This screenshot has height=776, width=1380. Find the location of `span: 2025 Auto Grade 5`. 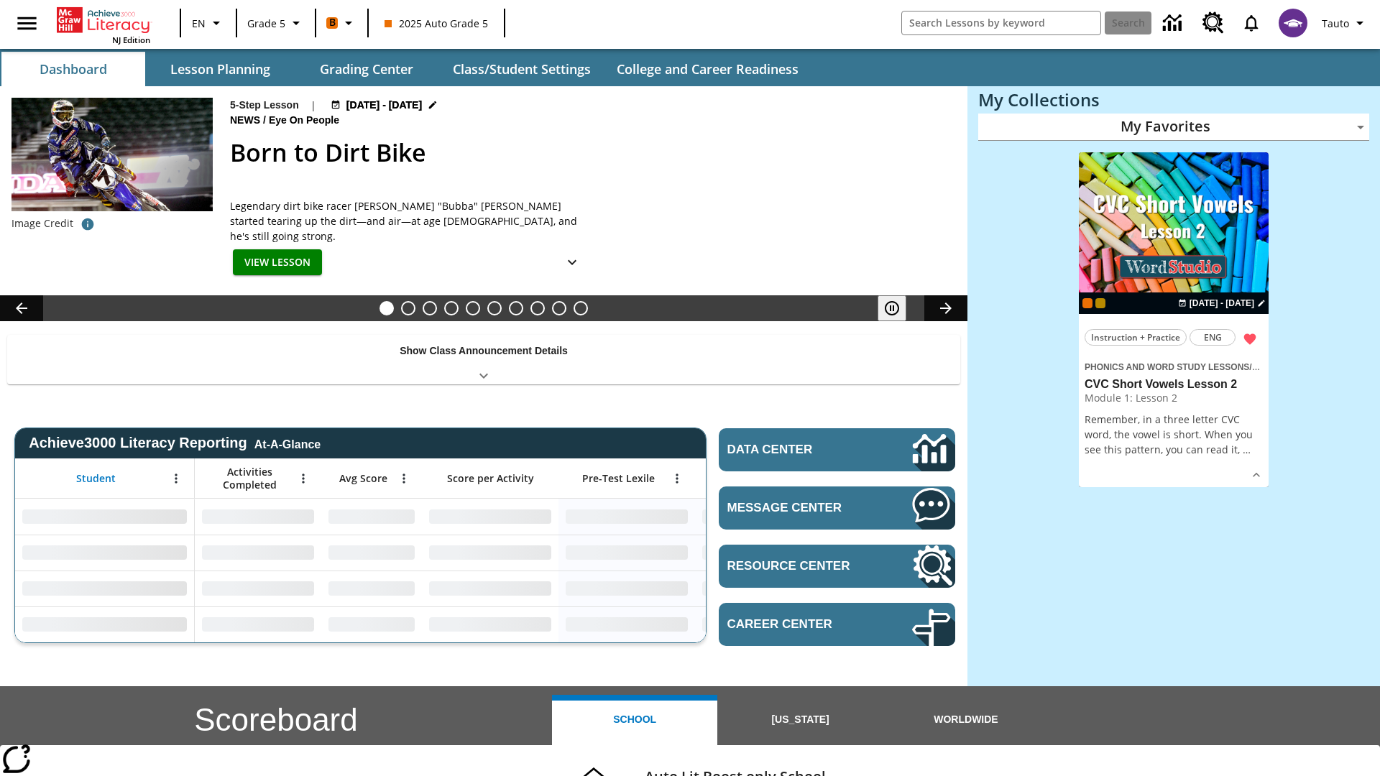

span: 2025 Auto Grade 5 is located at coordinates (436, 23).